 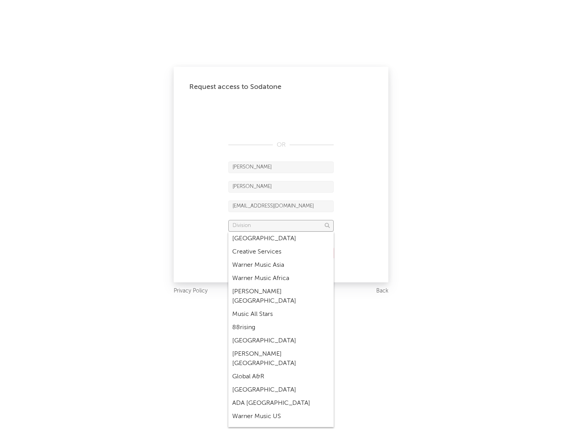 What do you see at coordinates (281, 87) in the screenshot?
I see `div: Request access to Sodatone` at bounding box center [281, 87].